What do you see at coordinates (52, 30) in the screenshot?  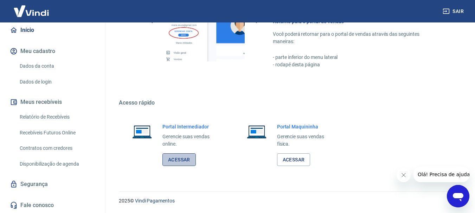 I see `a: Início` at bounding box center [52, 30].